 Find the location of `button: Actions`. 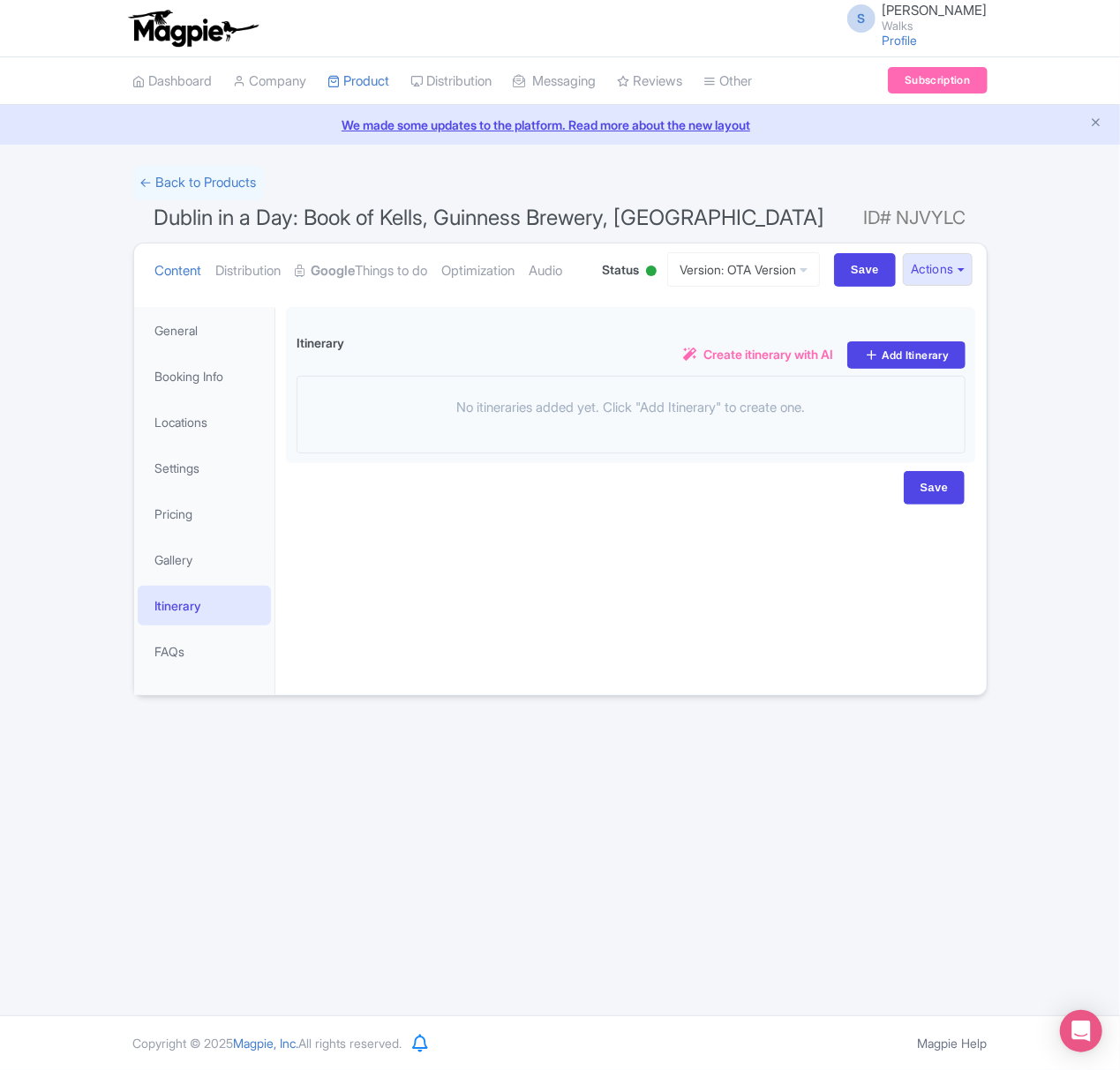

button: Actions is located at coordinates (937, 269).